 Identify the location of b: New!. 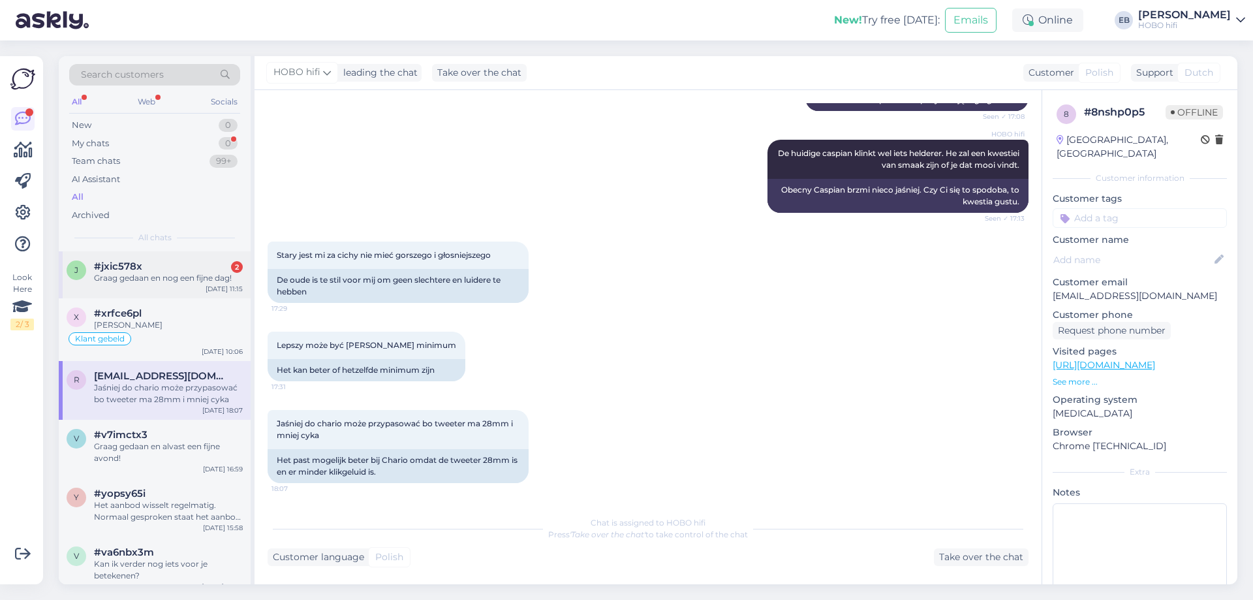
(848, 20).